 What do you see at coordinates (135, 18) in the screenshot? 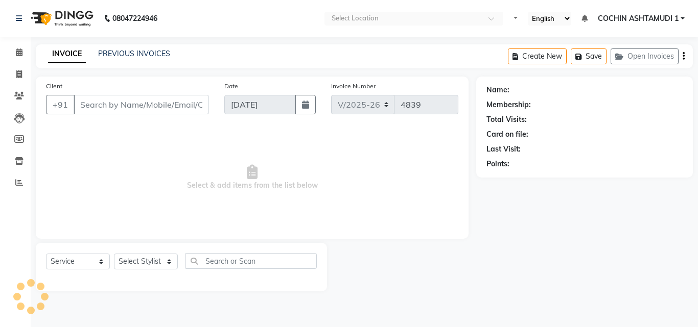
I see `b: 08047224946` at bounding box center [135, 18].